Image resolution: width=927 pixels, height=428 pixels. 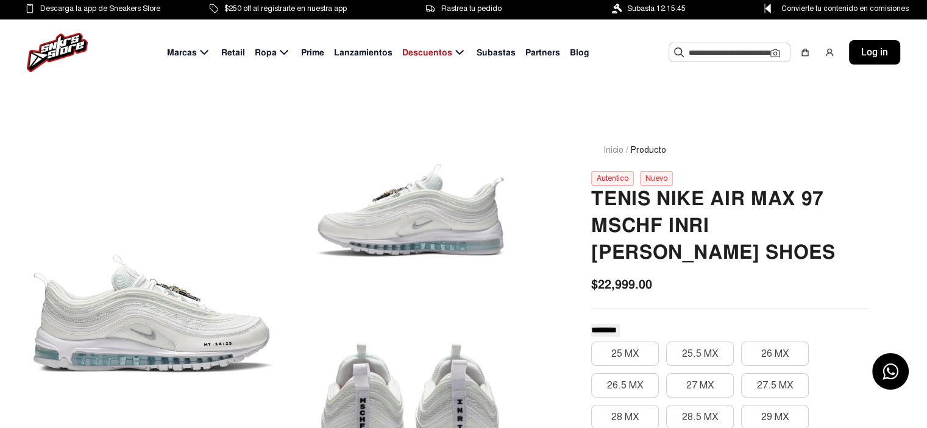 What do you see at coordinates (656, 178) in the screenshot?
I see `div: Nuevo` at bounding box center [656, 178].